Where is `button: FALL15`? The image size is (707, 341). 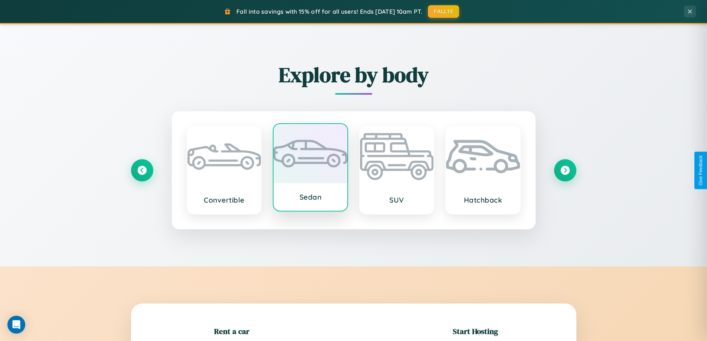
button: FALL15 is located at coordinates (444, 12).